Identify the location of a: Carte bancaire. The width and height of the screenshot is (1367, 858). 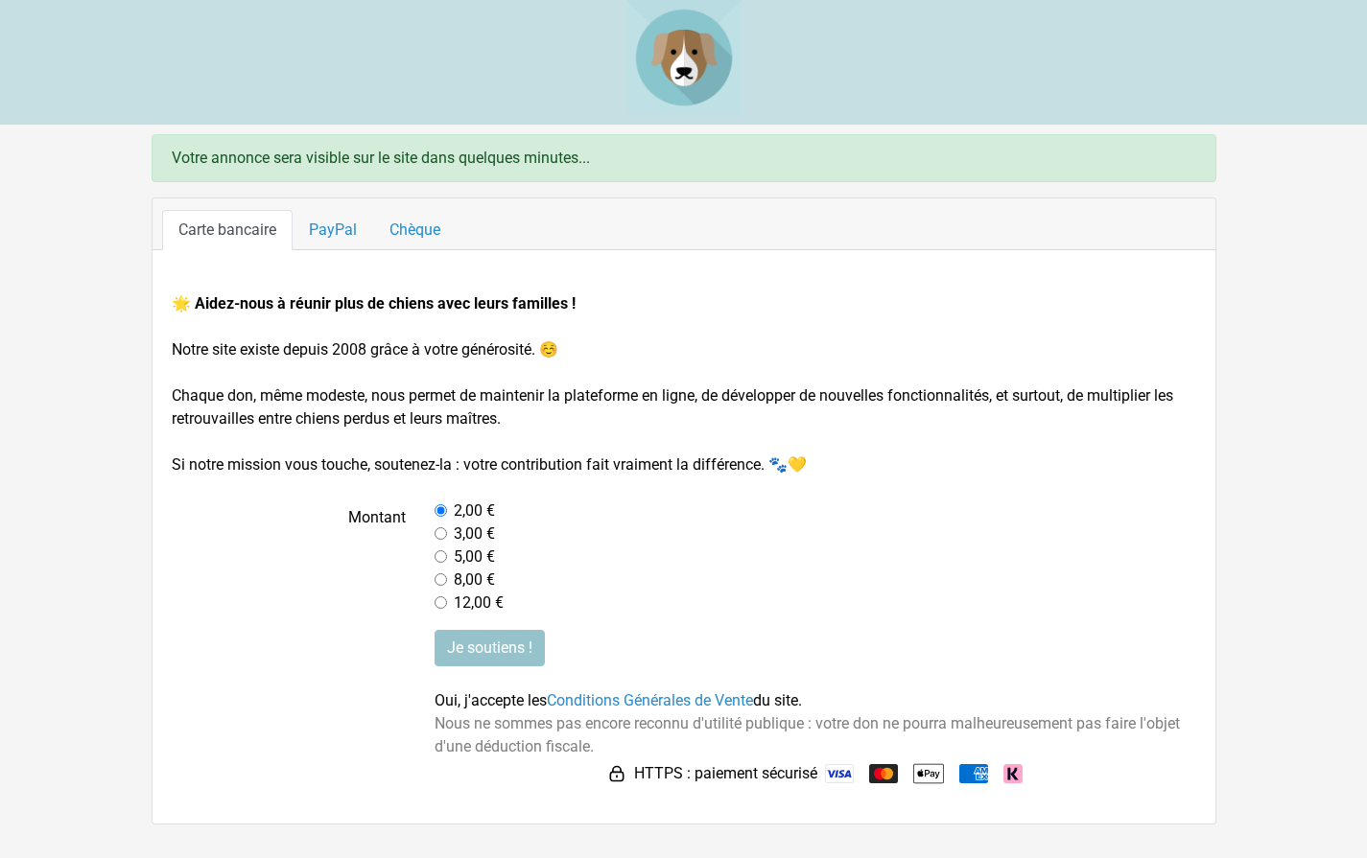
(227, 230).